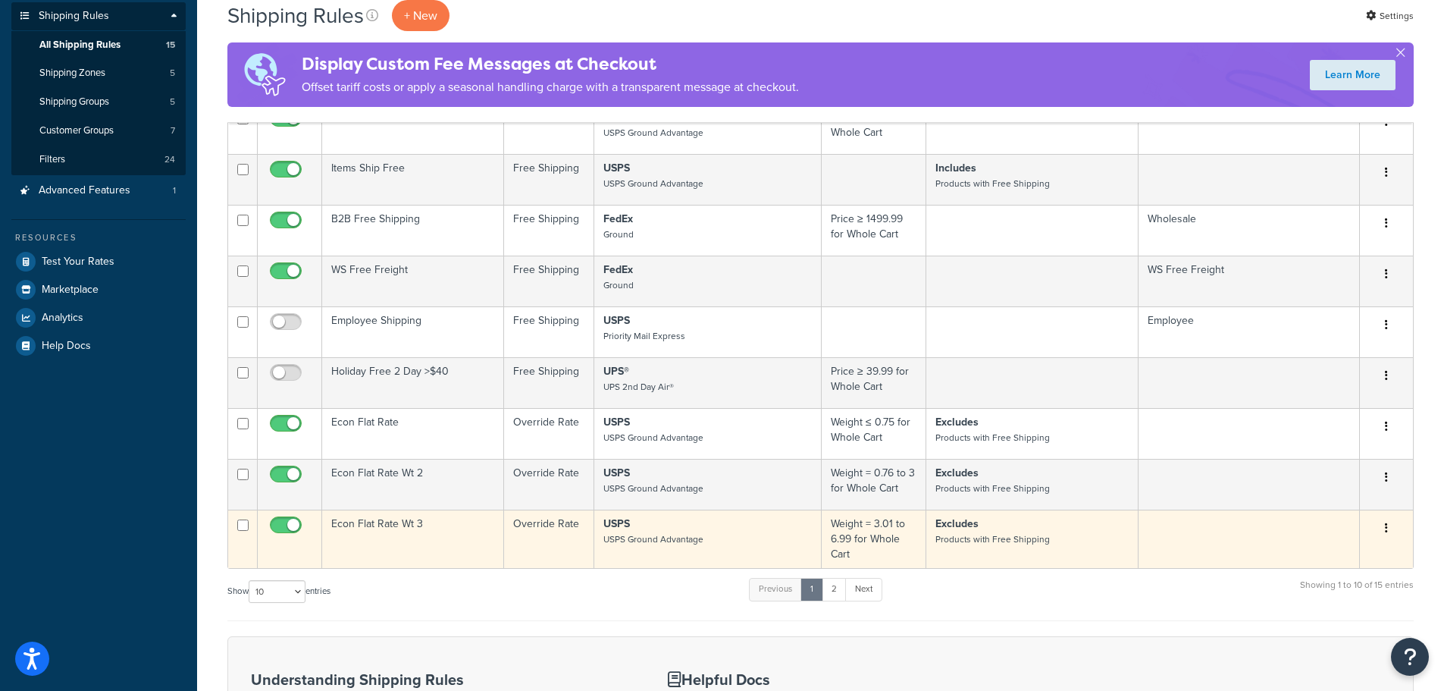 This screenshot has width=1444, height=691. What do you see at coordinates (277, 591) in the screenshot?
I see `select: Showentries` at bounding box center [277, 591].